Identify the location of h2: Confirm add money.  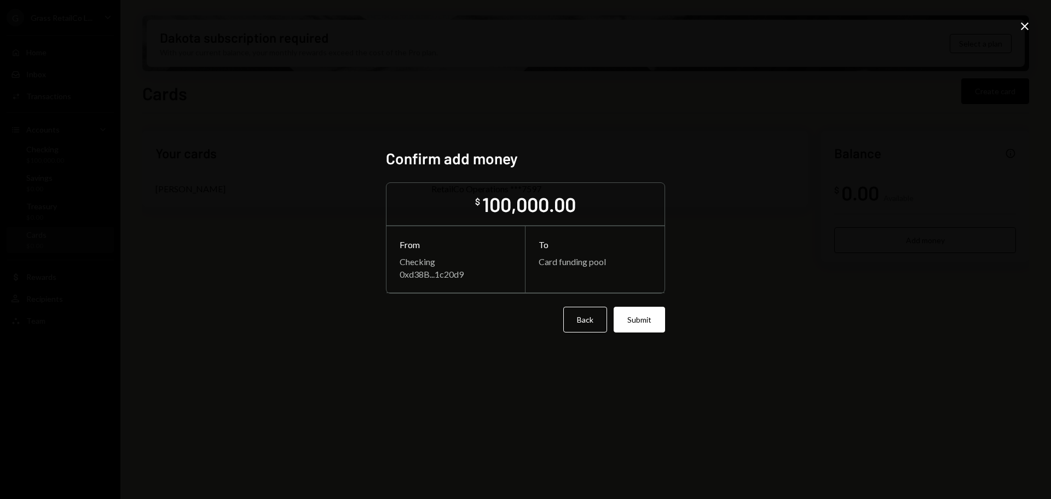
(526, 158).